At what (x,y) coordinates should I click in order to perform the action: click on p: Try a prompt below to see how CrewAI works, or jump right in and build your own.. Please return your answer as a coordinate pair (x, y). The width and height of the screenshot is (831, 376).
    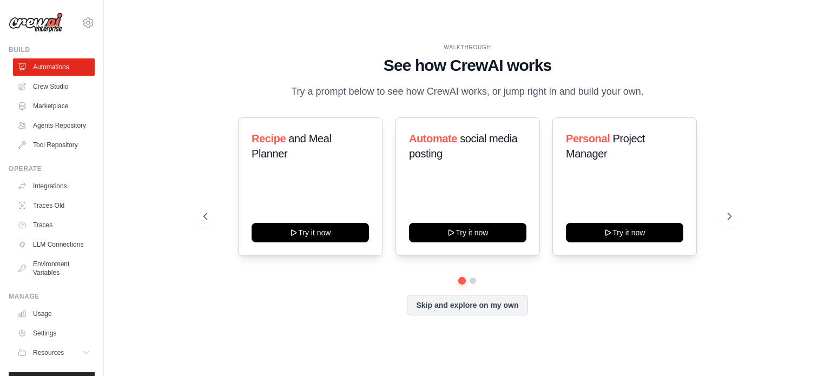
    Looking at the image, I should click on (468, 91).